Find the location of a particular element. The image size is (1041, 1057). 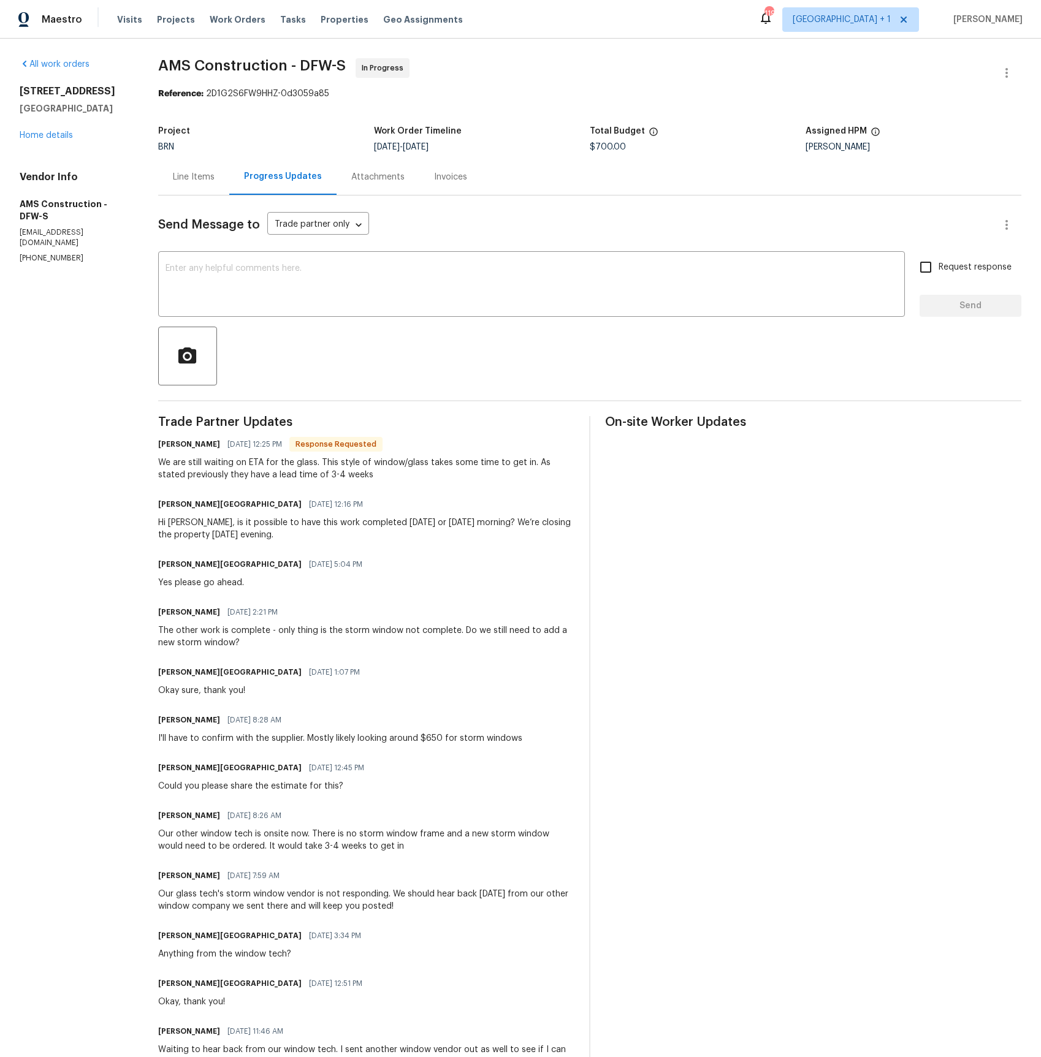

span: Visits is located at coordinates (129, 20).